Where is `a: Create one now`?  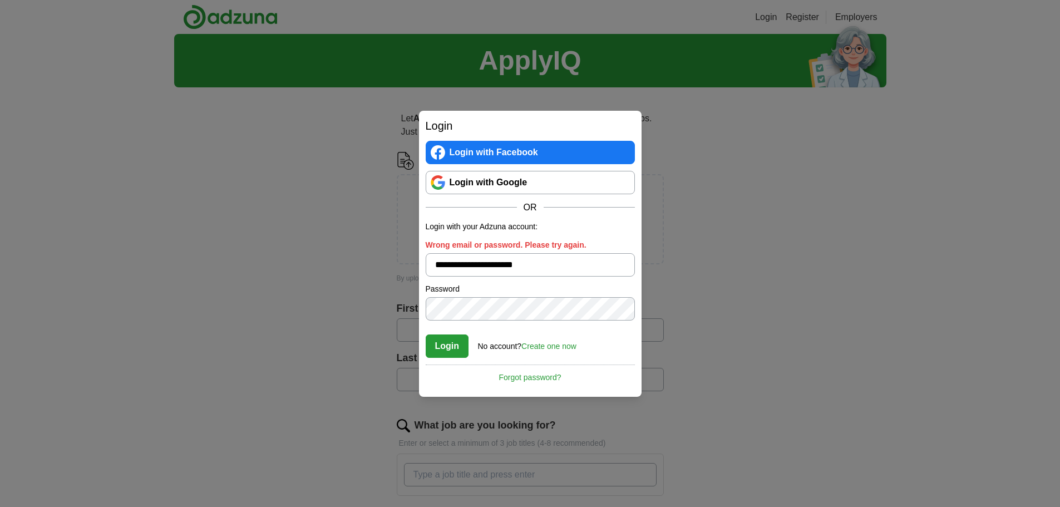 a: Create one now is located at coordinates (548, 346).